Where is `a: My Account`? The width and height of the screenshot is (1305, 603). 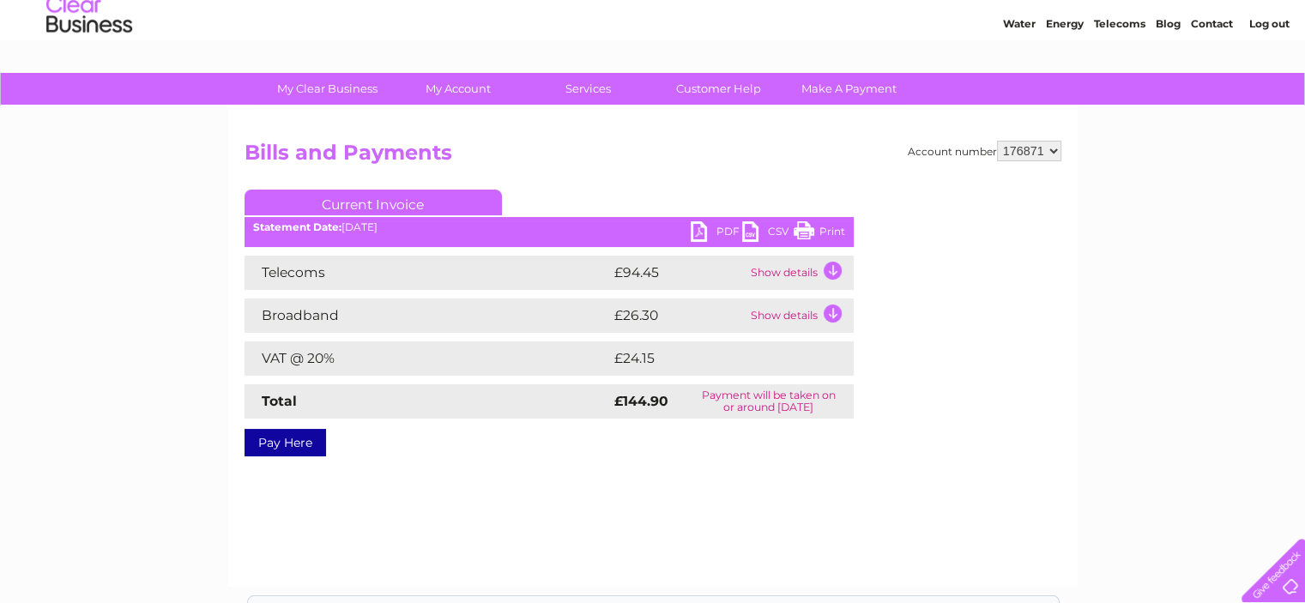
a: My Account is located at coordinates (457, 88).